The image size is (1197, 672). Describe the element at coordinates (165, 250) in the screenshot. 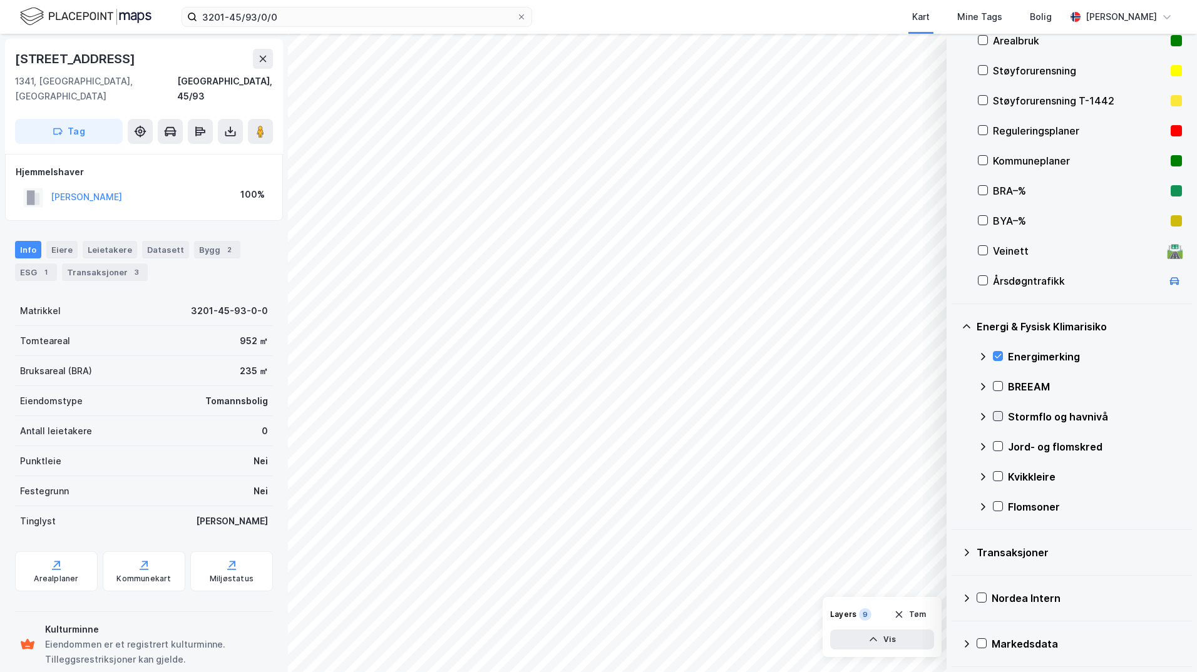

I see `div: Datasett` at that location.